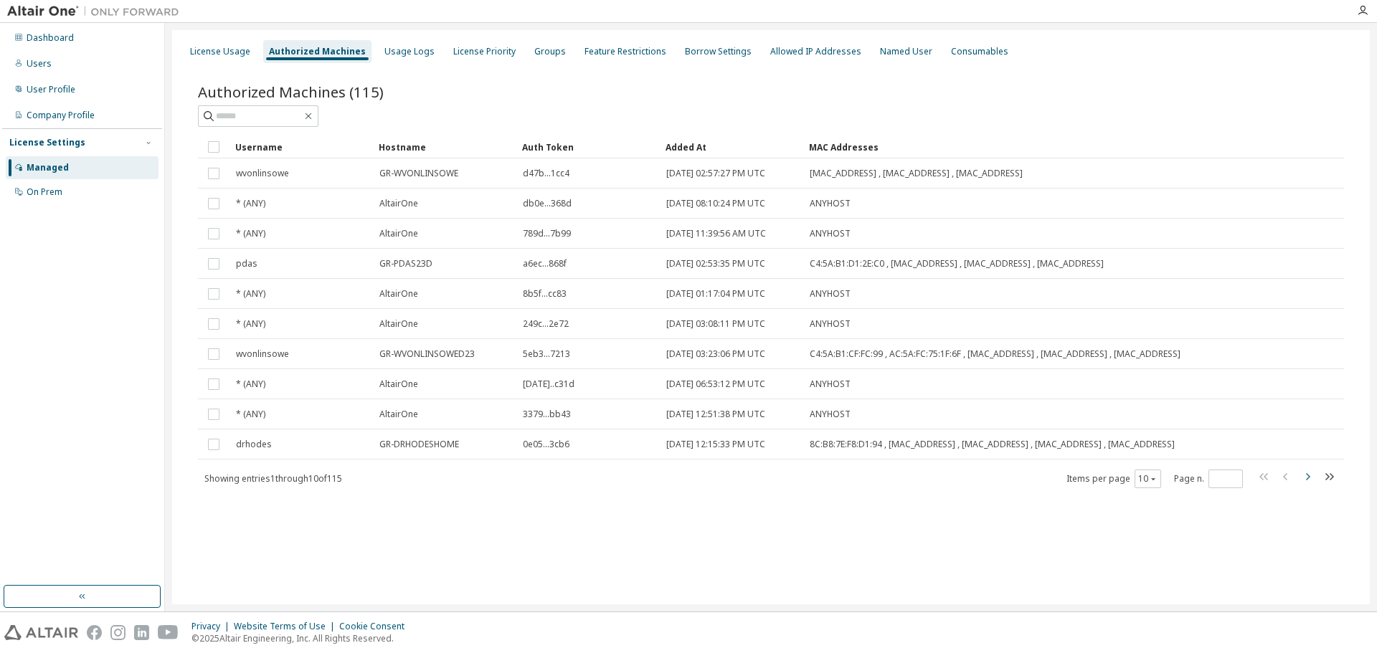 The image size is (1377, 653). I want to click on div: Feature Restrictions, so click(625, 52).